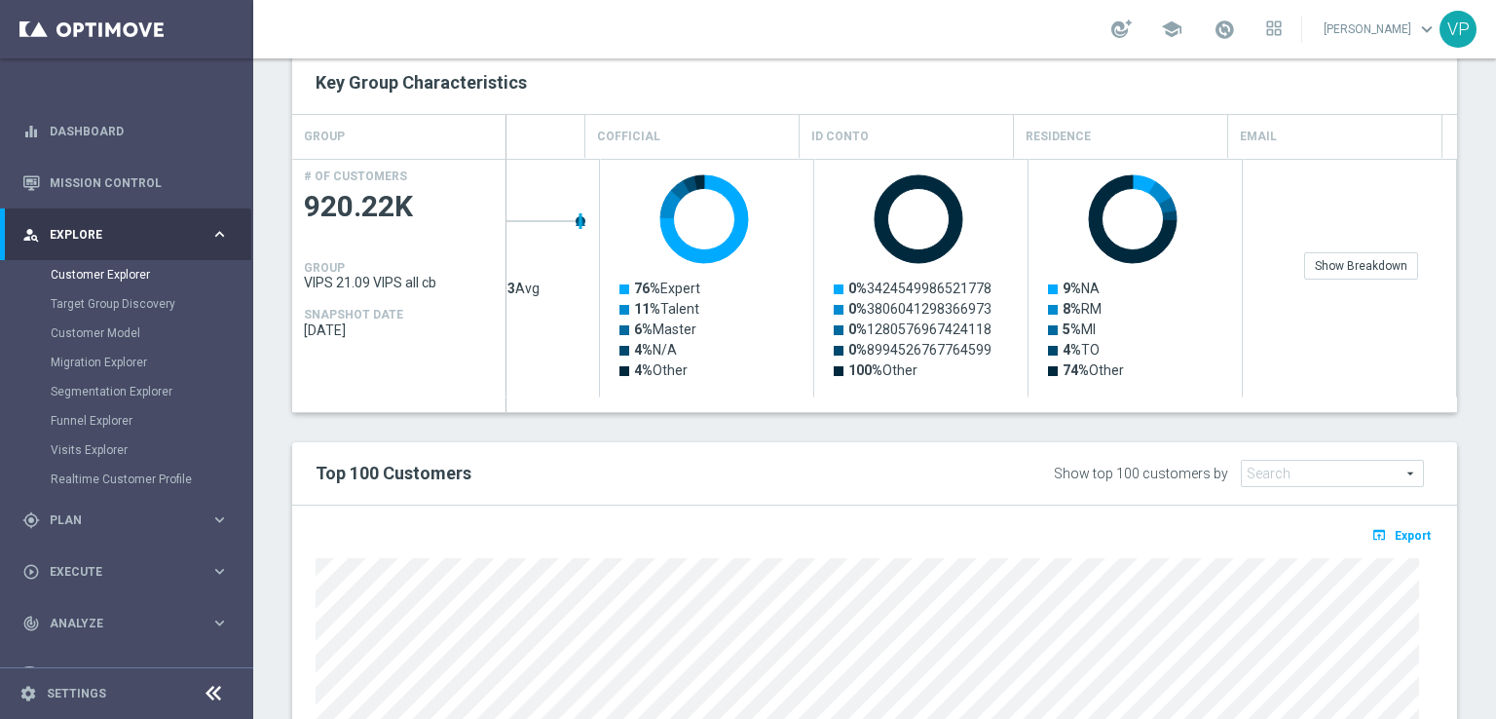 The height and width of the screenshot is (719, 1496). I want to click on tspan: 74%, so click(1076, 370).